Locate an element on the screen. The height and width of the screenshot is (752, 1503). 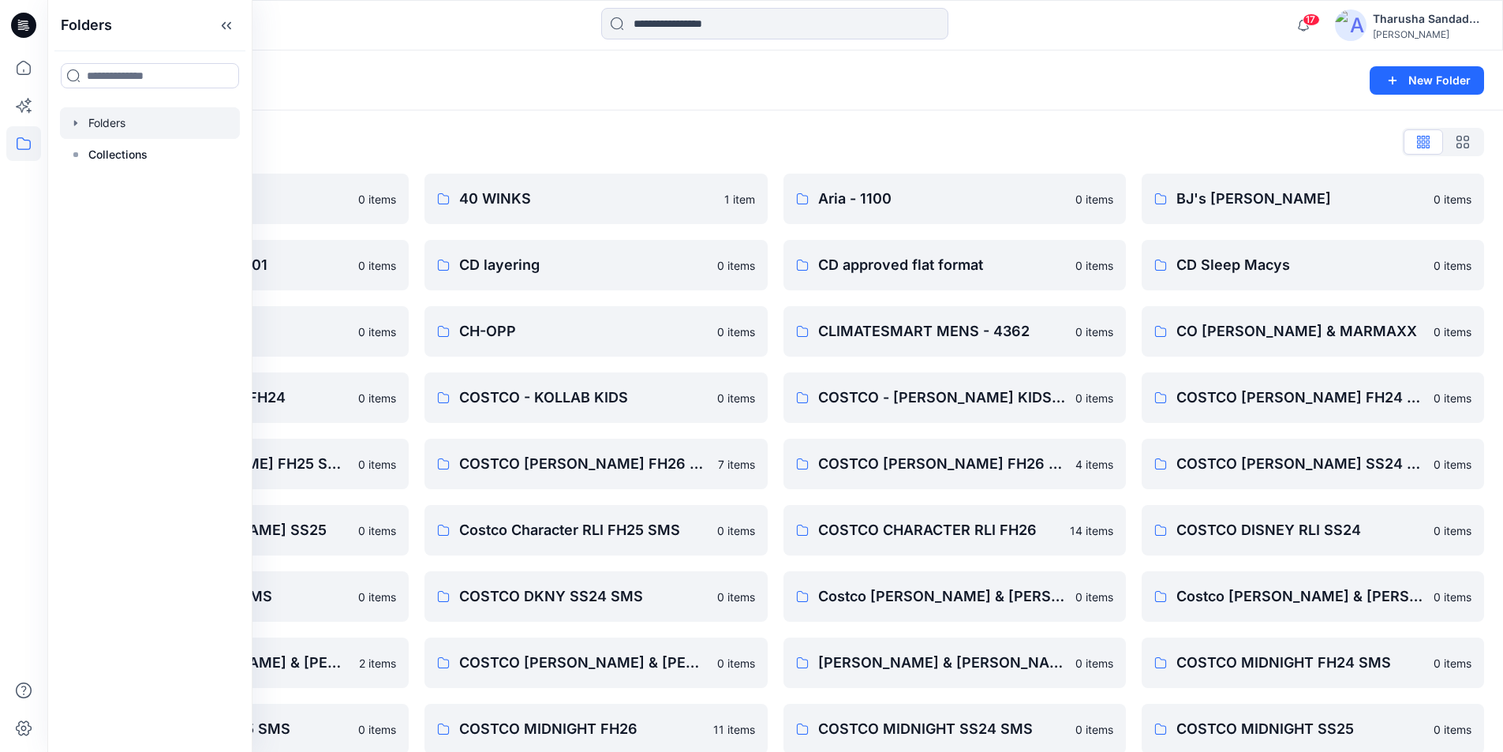
p: CH-OPP is located at coordinates (583, 331).